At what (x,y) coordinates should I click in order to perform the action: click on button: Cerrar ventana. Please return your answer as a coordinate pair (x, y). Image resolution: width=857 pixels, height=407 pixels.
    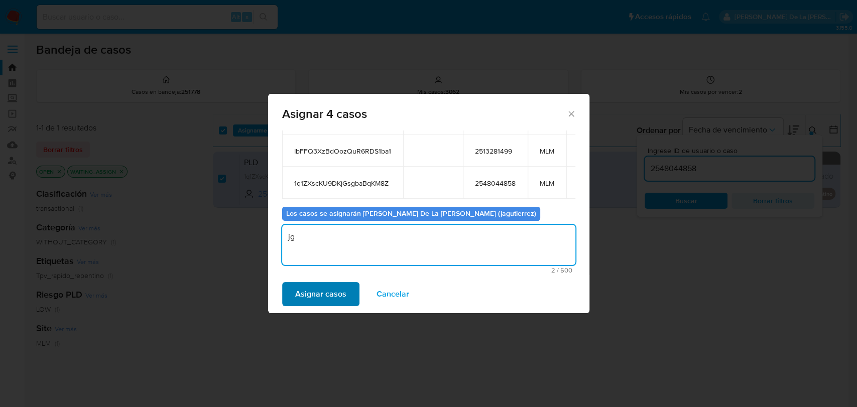
    Looking at the image, I should click on (571, 114).